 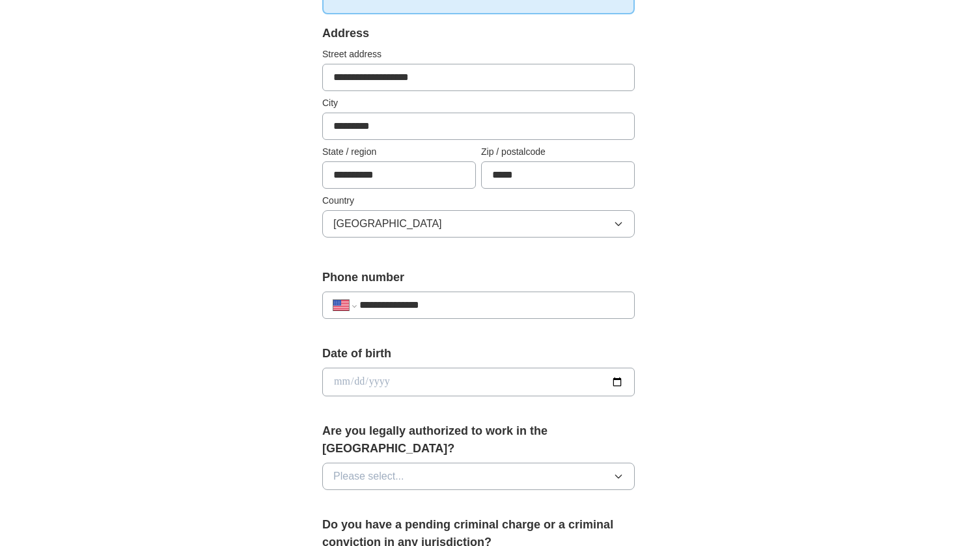 What do you see at coordinates (369, 477) in the screenshot?
I see `span: Please select...` at bounding box center [369, 477].